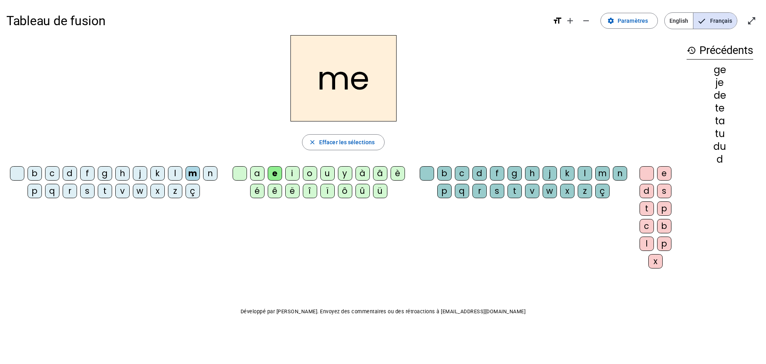 The width and height of the screenshot is (766, 364). I want to click on div: û, so click(363, 191).